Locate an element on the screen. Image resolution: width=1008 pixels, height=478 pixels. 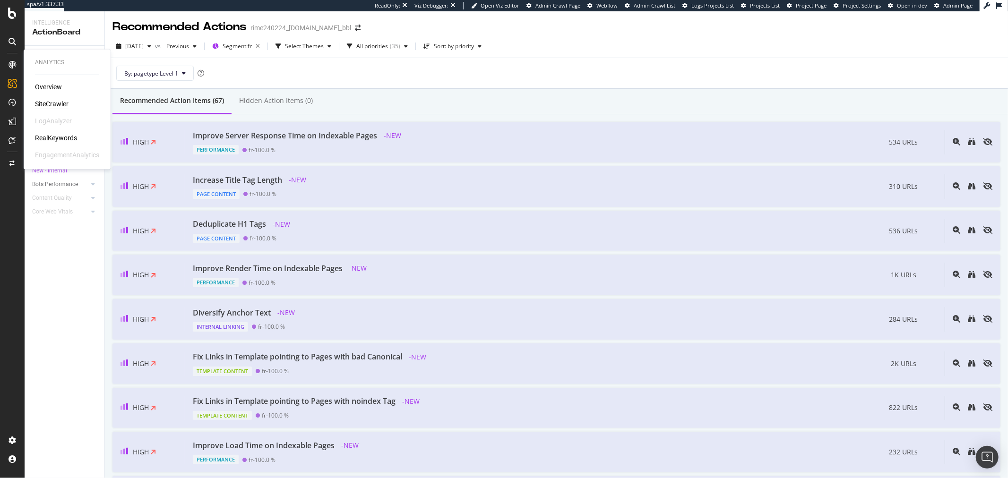
div: Sort: by priority is located at coordinates (454, 46).